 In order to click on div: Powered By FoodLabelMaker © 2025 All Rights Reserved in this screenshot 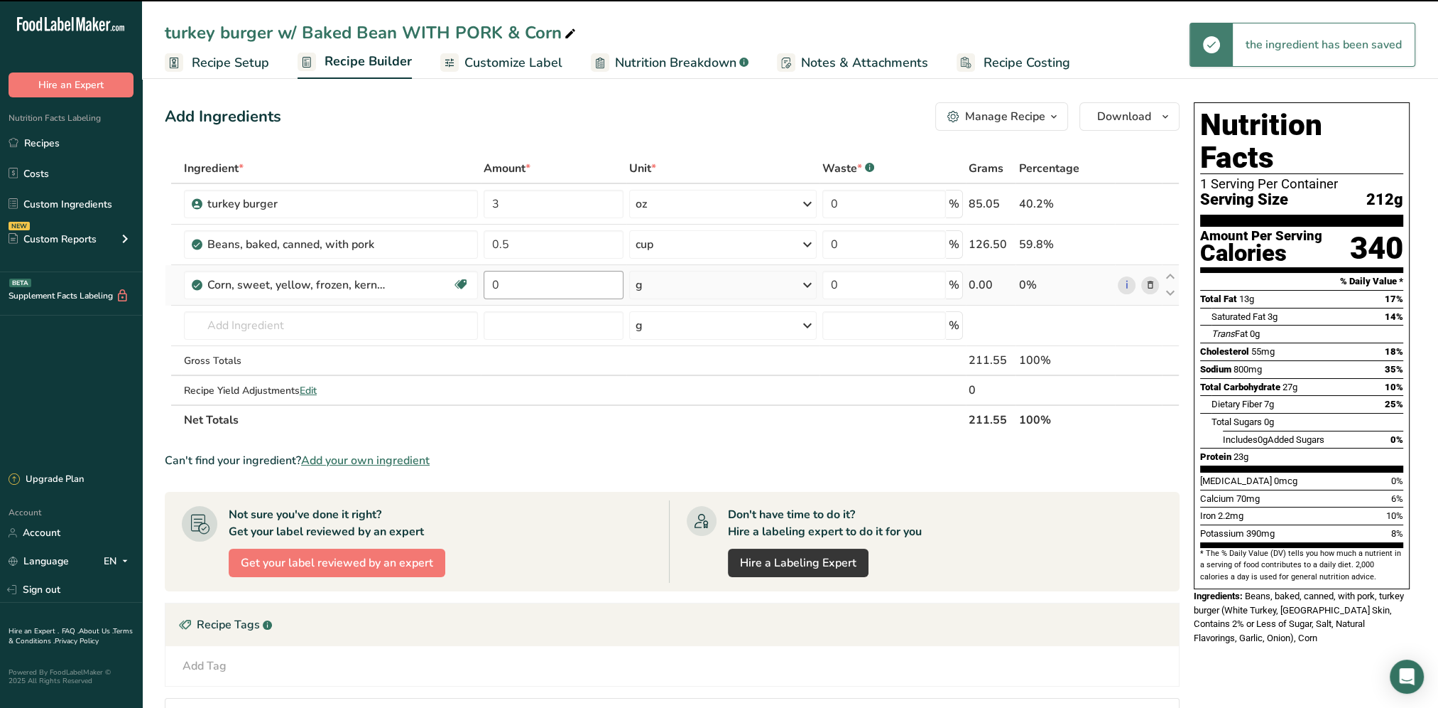, I will do `click(71, 676)`.